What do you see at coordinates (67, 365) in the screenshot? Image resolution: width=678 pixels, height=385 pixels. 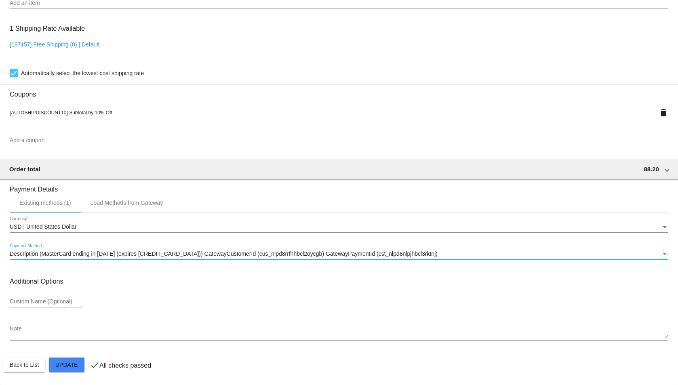 I see `span: Update` at bounding box center [67, 365].